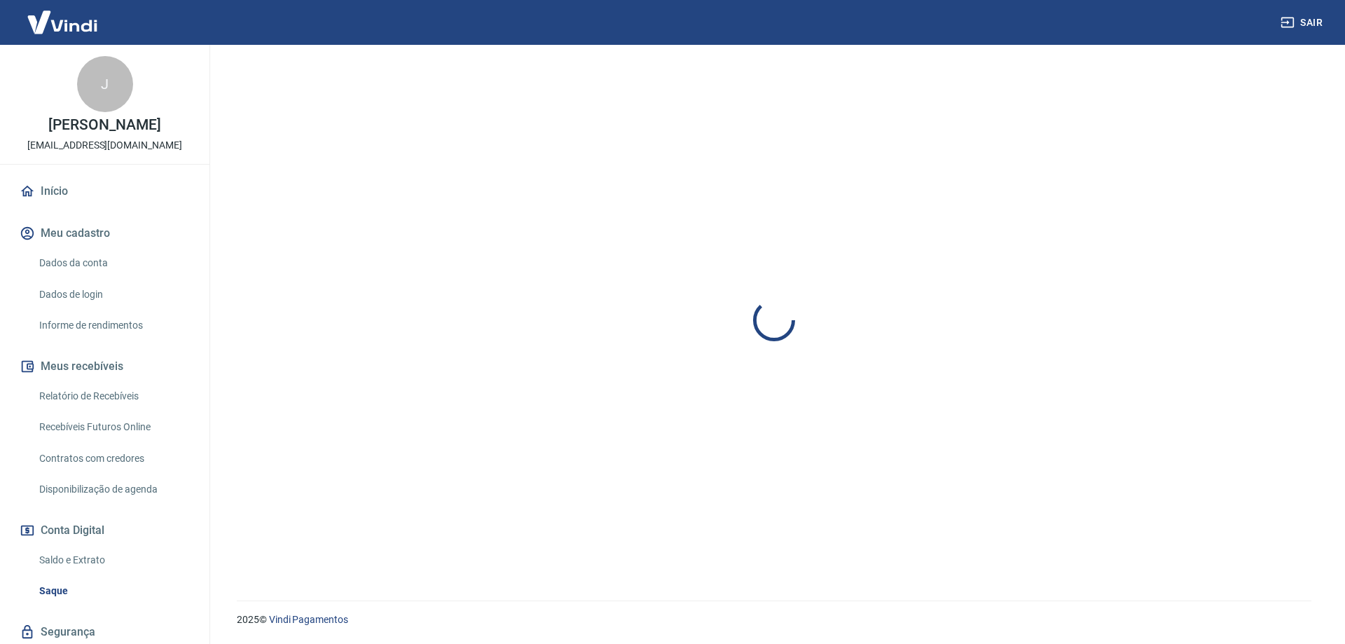 This screenshot has width=1345, height=644. I want to click on a: Relatório de Recebíveis, so click(113, 396).